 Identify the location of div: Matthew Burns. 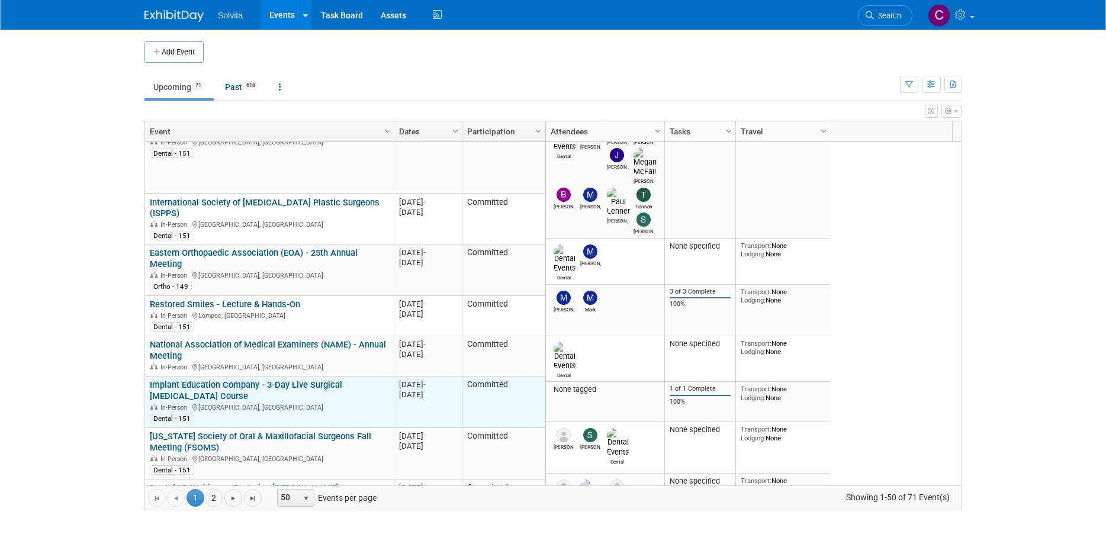
(590, 205).